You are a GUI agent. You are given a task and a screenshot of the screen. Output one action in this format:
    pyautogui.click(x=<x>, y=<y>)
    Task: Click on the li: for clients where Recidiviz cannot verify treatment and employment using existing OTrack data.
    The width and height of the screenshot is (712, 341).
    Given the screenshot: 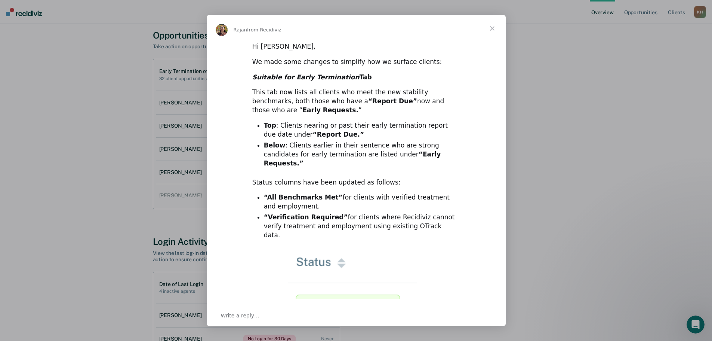 What is the action you would take?
    pyautogui.click(x=362, y=226)
    